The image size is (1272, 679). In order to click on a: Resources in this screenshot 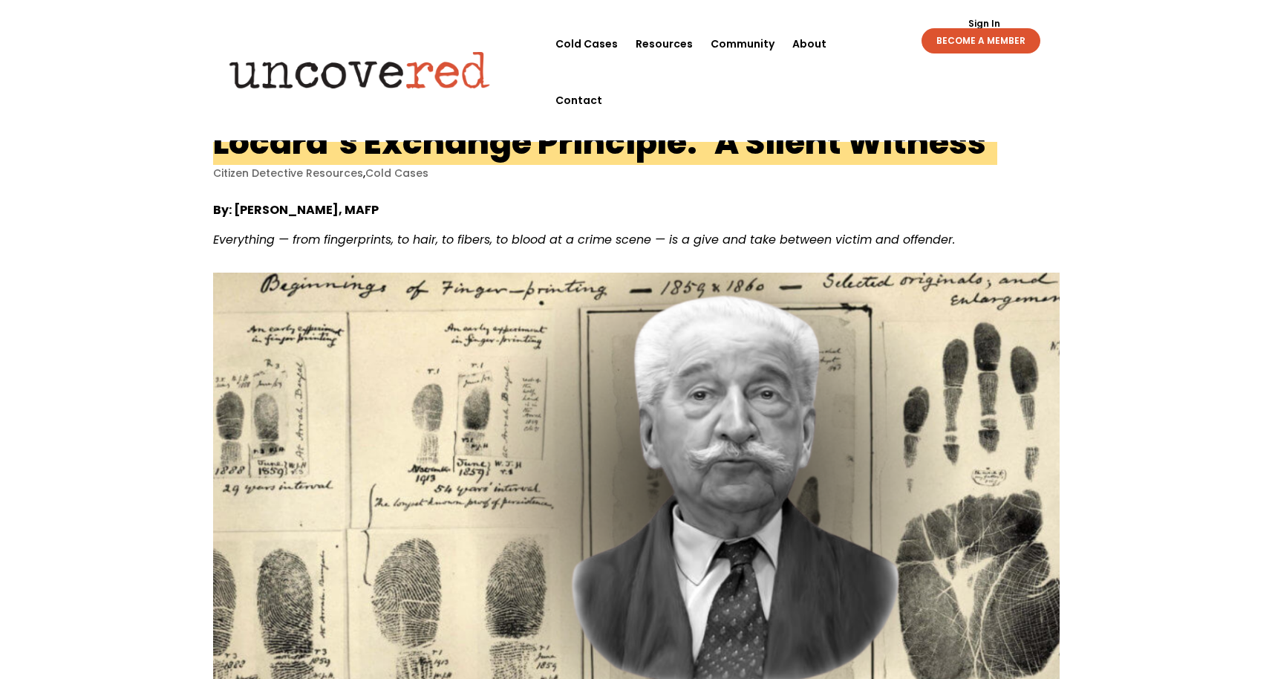, I will do `click(664, 44)`.